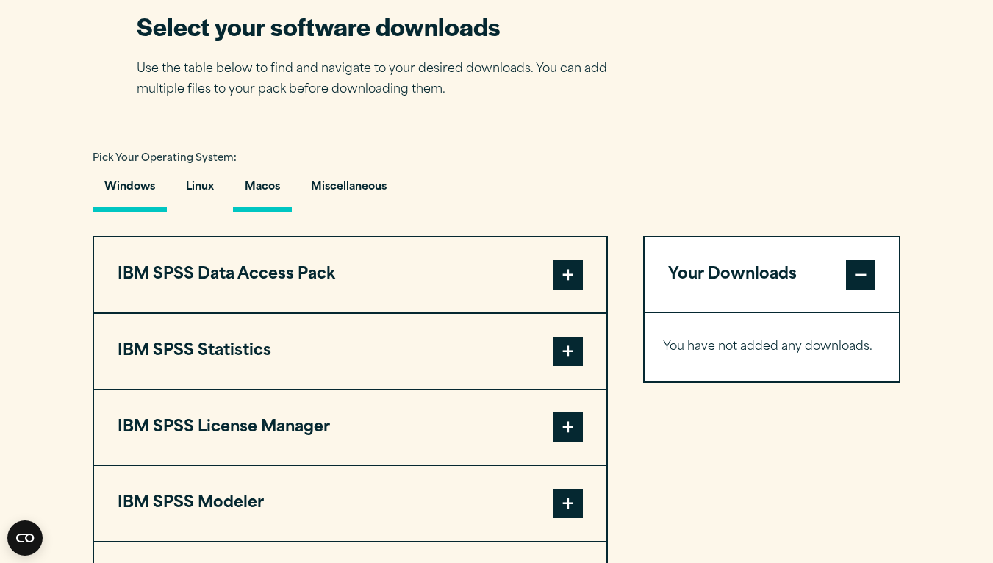 This screenshot has height=563, width=993. Describe the element at coordinates (350, 275) in the screenshot. I see `button: IBM SPSS Data Access Pack` at that location.